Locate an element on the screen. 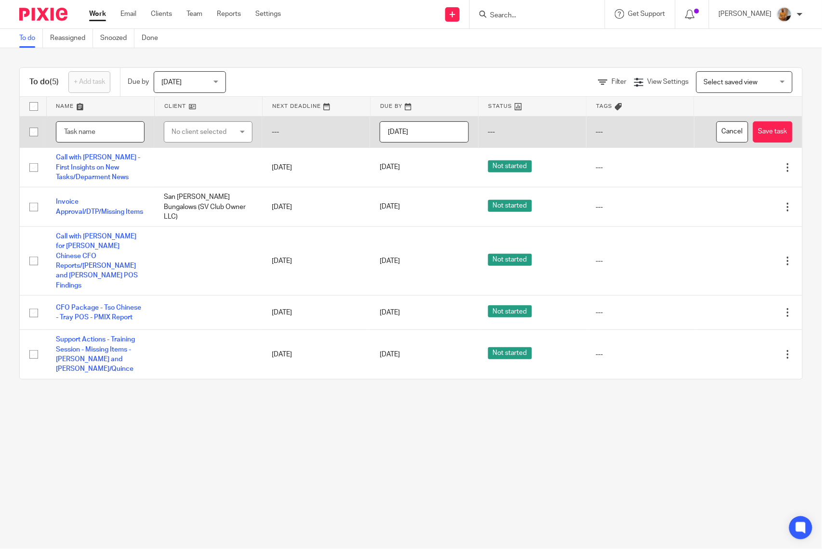 Image resolution: width=822 pixels, height=549 pixels. div: No client selected is located at coordinates (204, 132).